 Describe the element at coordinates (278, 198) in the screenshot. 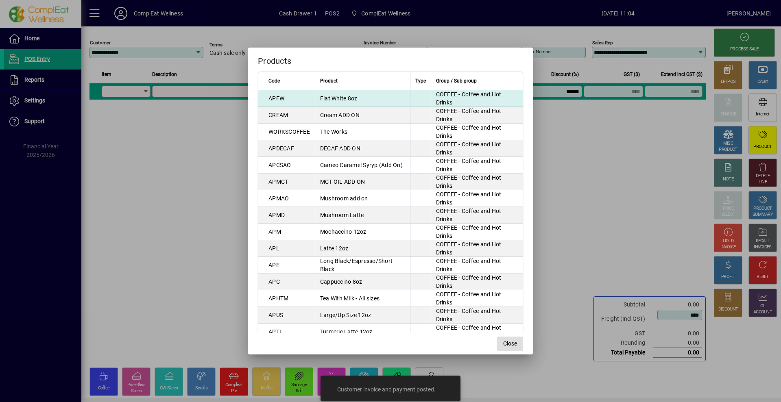

I see `div: APMAO` at that location.